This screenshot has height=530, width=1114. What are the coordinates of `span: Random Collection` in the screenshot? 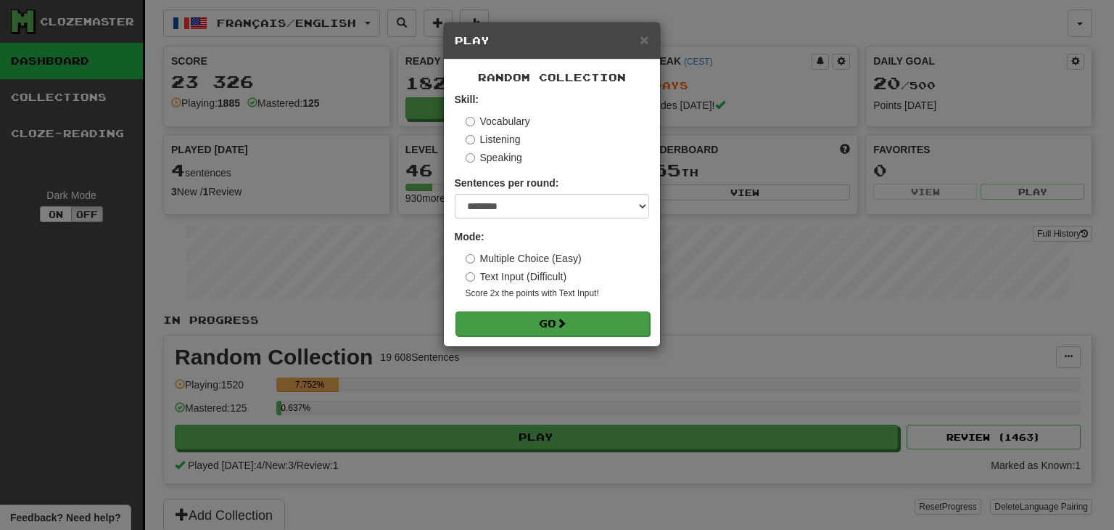 It's located at (552, 77).